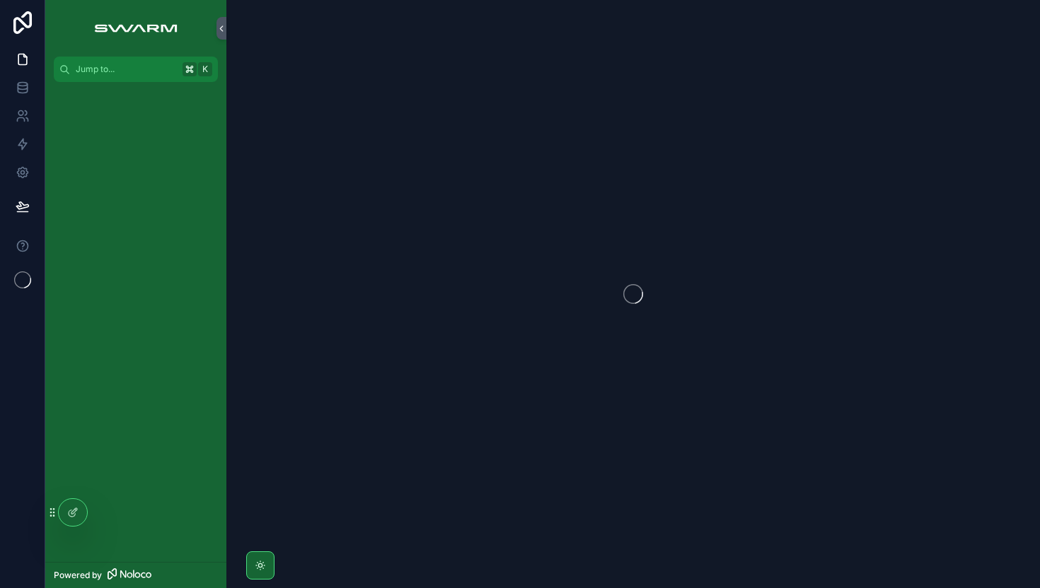 This screenshot has height=588, width=1040. Describe the element at coordinates (126, 69) in the screenshot. I see `span: Jump to...` at that location.